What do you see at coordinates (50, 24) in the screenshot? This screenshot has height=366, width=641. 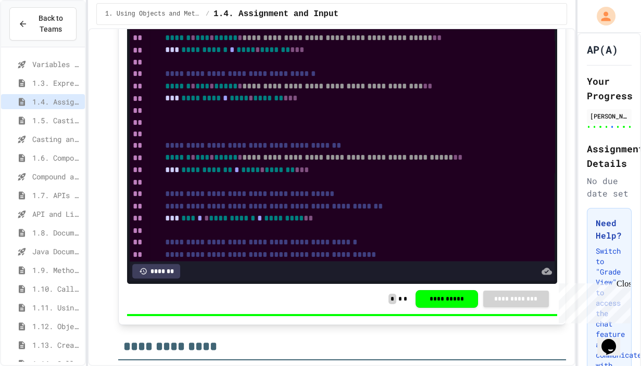 I see `span: Back to Teams` at bounding box center [50, 24].